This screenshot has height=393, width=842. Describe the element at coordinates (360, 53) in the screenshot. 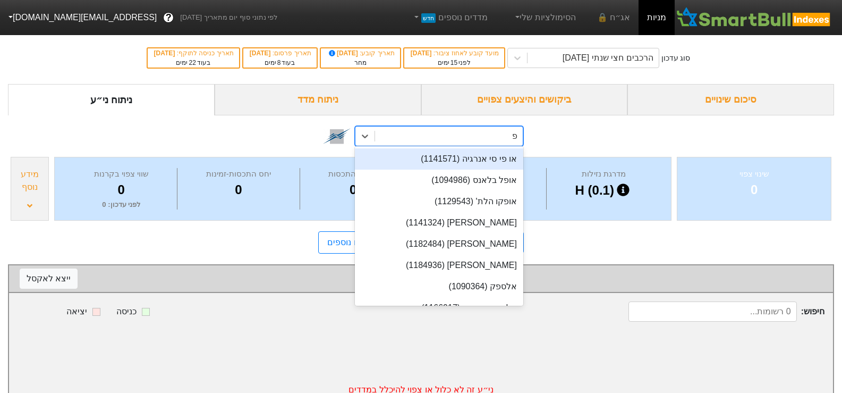

I see `div: תאריך קובע :` at that location.